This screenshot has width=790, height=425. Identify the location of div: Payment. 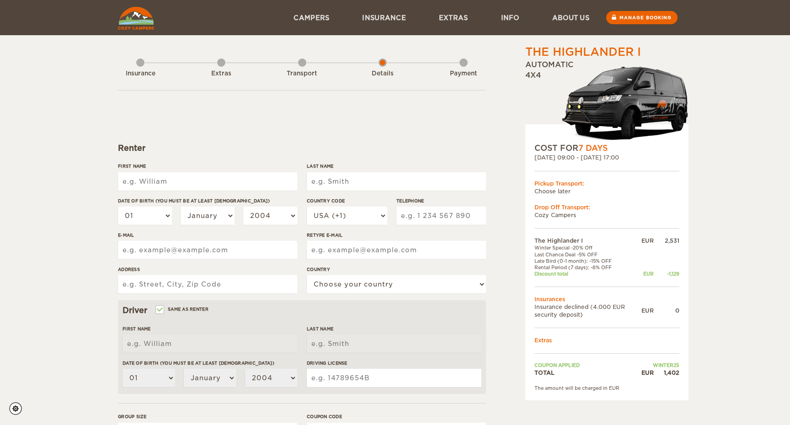
(464, 74).